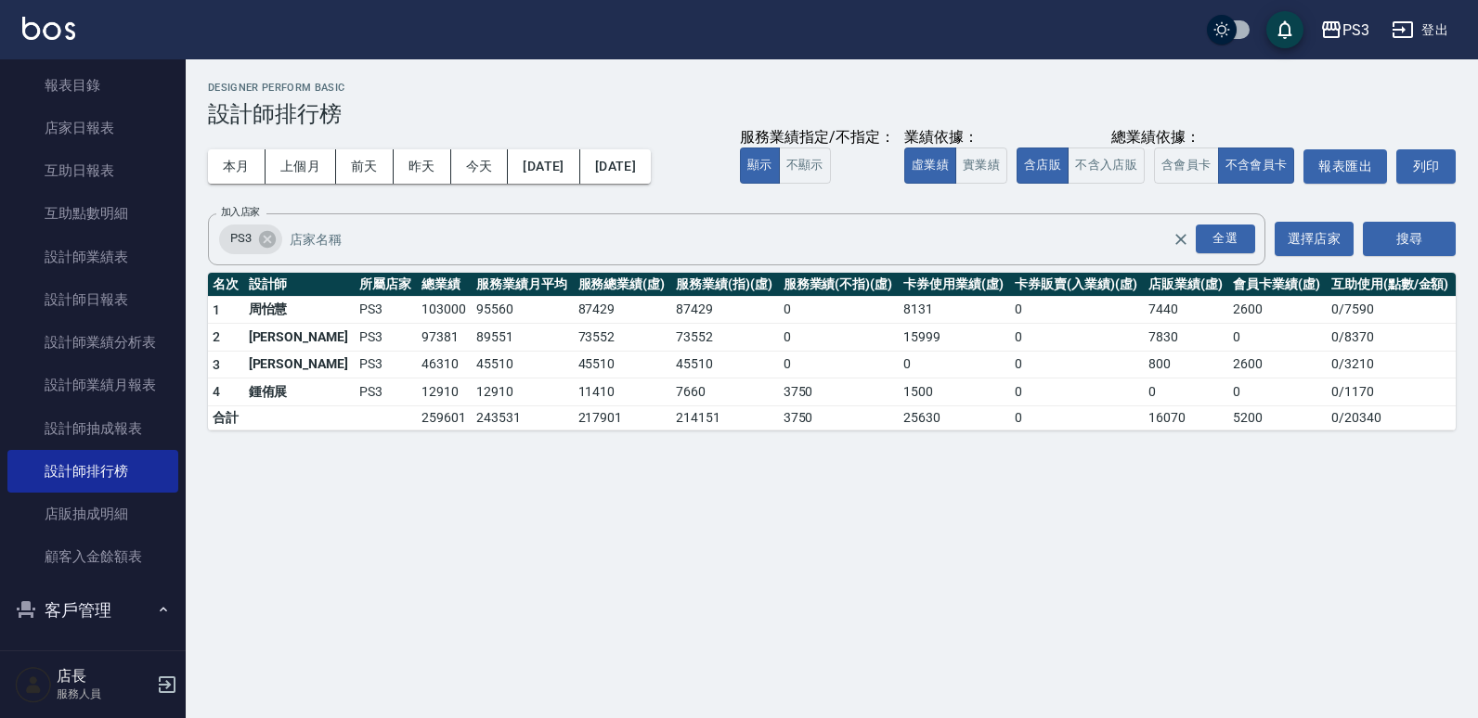  I want to click on table: a dense table, so click(832, 352).